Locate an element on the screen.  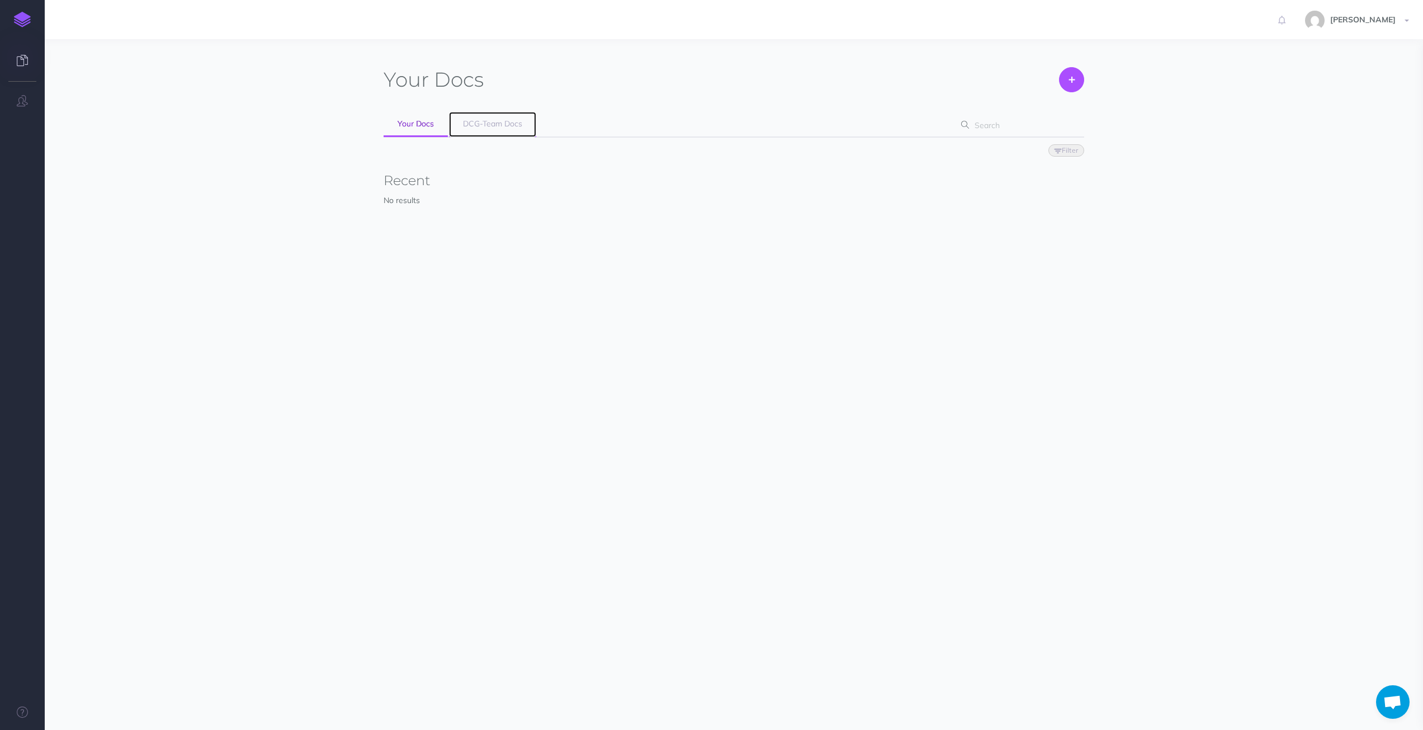
p: No results is located at coordinates (734, 200).